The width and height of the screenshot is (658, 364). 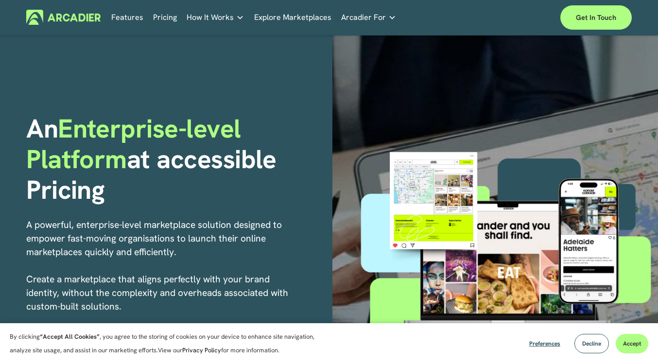 What do you see at coordinates (545, 344) in the screenshot?
I see `span: Preferences` at bounding box center [545, 344].